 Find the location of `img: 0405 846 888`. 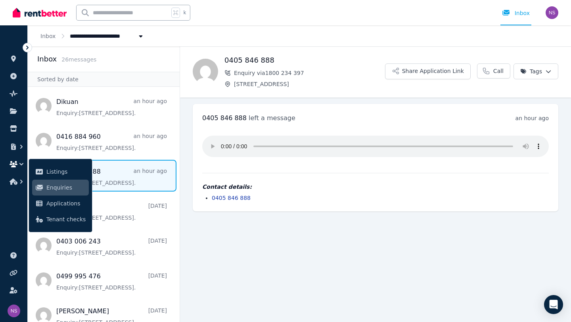

img: 0405 846 888 is located at coordinates (205, 71).